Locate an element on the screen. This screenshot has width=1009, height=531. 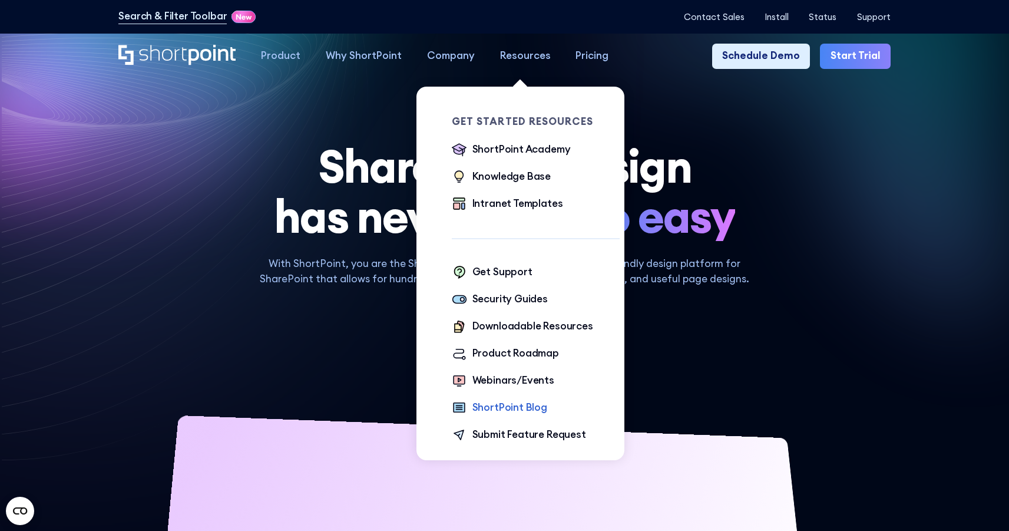
div: Company is located at coordinates (451, 56).